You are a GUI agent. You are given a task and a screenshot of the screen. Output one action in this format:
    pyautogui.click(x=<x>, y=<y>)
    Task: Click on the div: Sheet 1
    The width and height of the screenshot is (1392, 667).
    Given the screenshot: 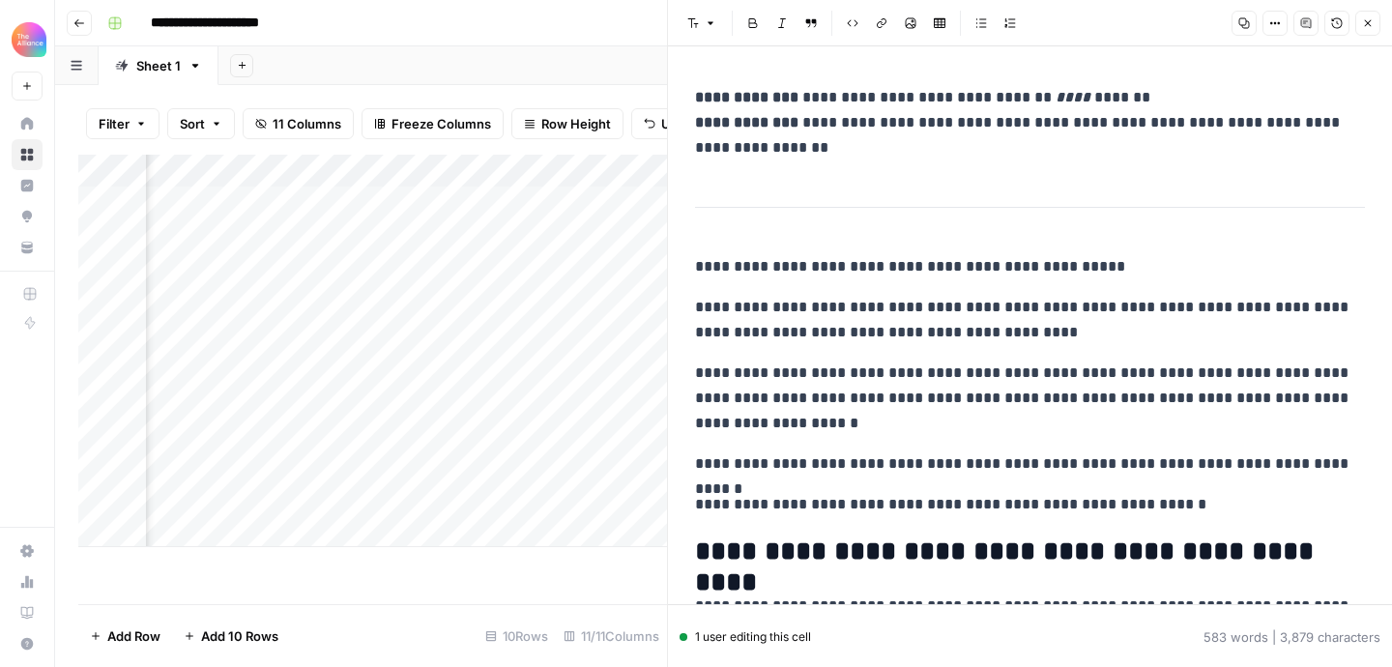 What is the action you would take?
    pyautogui.click(x=159, y=66)
    